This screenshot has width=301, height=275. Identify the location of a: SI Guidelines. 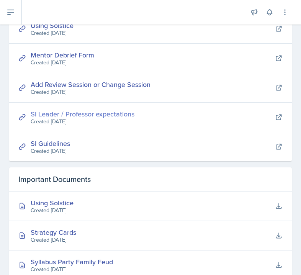
(50, 143).